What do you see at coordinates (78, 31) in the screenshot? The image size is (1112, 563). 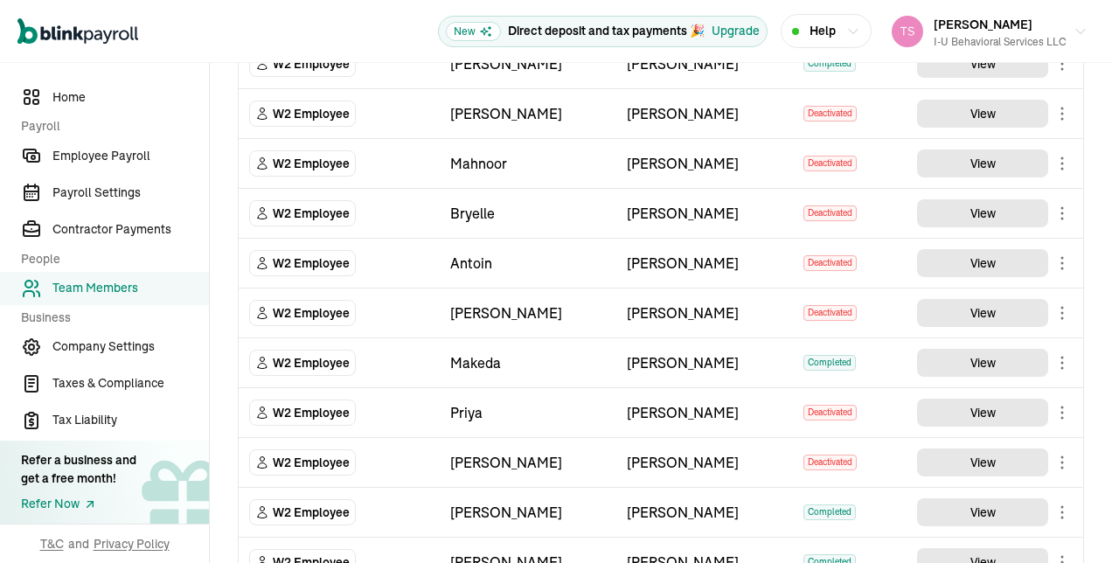 I see `nav: Global` at bounding box center [78, 31].